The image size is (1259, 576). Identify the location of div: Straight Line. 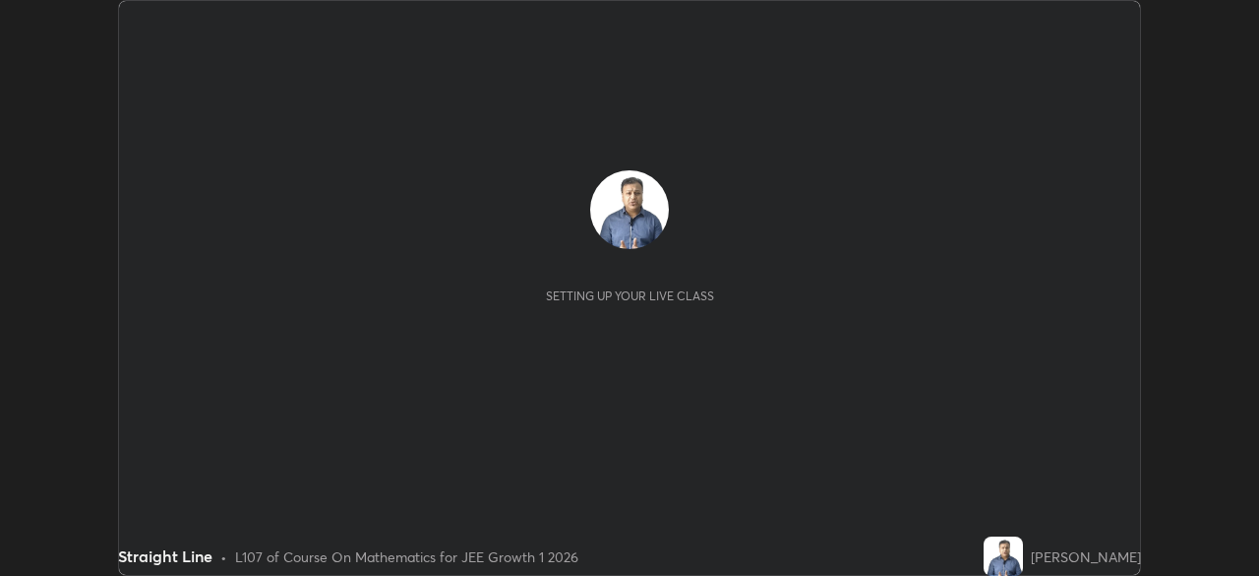
(165, 556).